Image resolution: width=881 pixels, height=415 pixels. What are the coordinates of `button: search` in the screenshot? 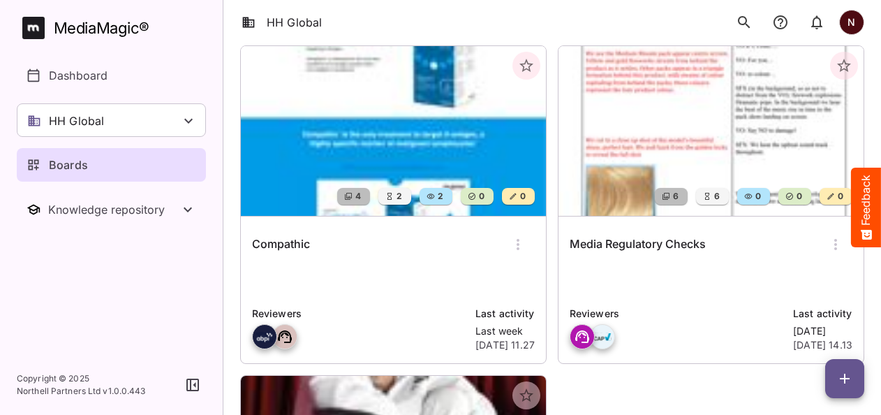 It's located at (744, 22).